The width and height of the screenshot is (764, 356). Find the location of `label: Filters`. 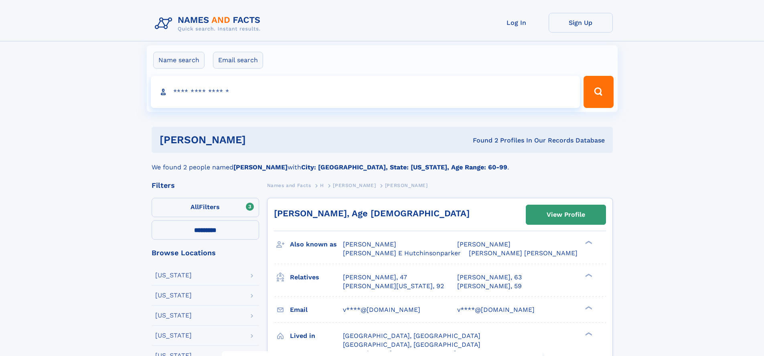

label: Filters is located at coordinates (205, 207).